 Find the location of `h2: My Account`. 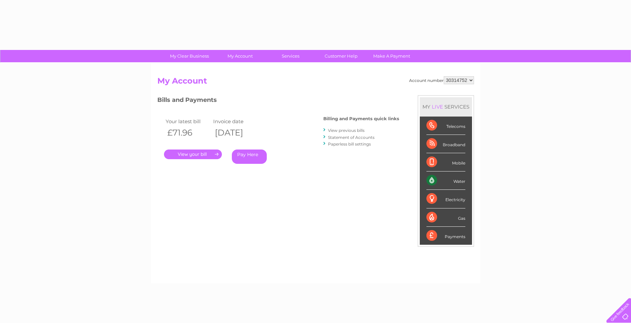

h2: My Account is located at coordinates (316, 83).